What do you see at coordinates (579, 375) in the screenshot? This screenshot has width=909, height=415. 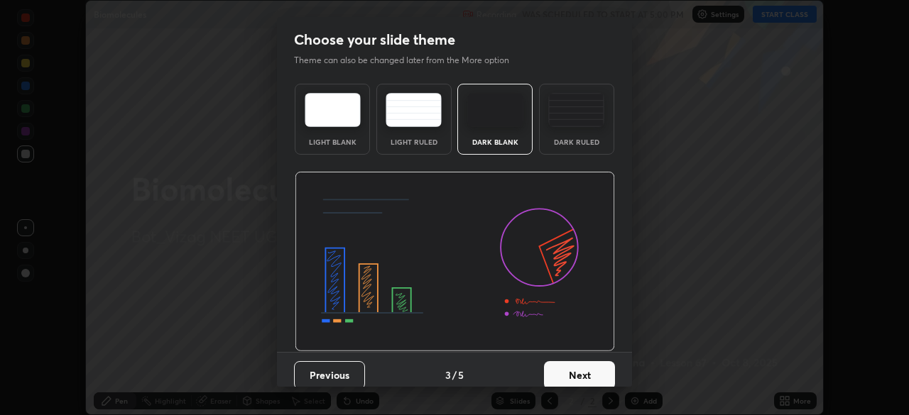 I see `button: Next` at bounding box center [579, 375].